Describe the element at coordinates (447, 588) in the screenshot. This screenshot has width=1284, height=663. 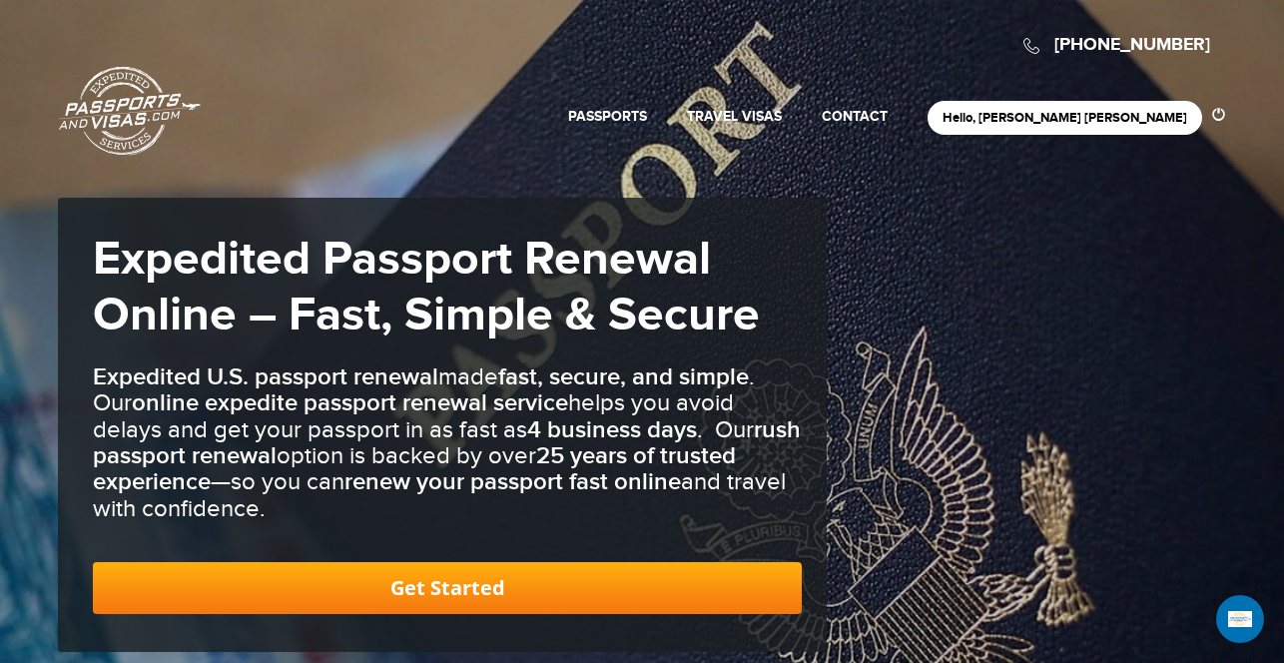
I see `a: Get Started` at that location.